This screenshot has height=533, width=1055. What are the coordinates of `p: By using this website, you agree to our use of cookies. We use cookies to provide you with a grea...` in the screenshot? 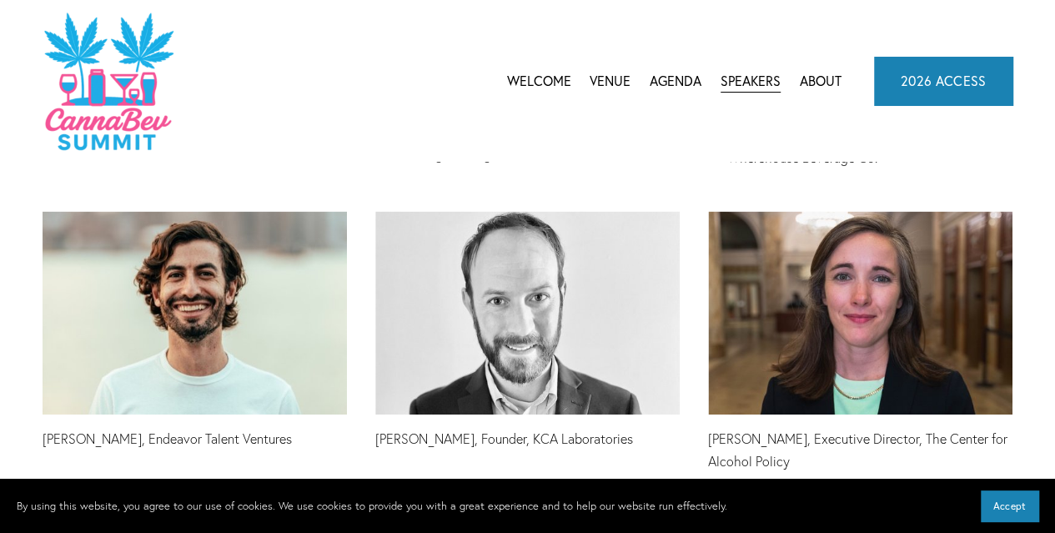 It's located at (372, 505).